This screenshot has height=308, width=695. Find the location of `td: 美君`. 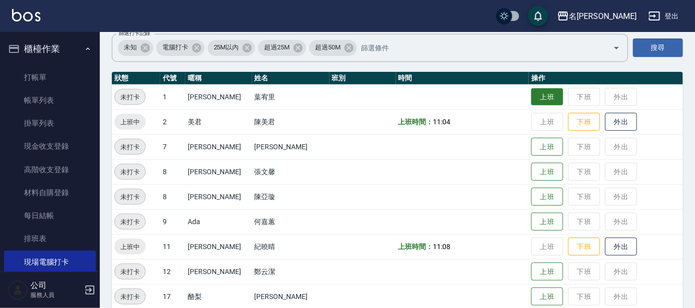

td: 美君 is located at coordinates (218, 122).